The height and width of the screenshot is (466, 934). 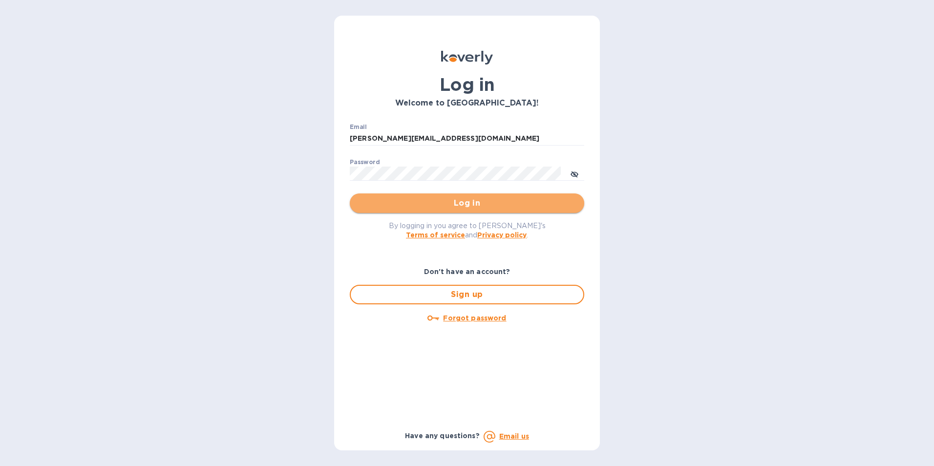 I want to click on h1: Log in, so click(x=467, y=85).